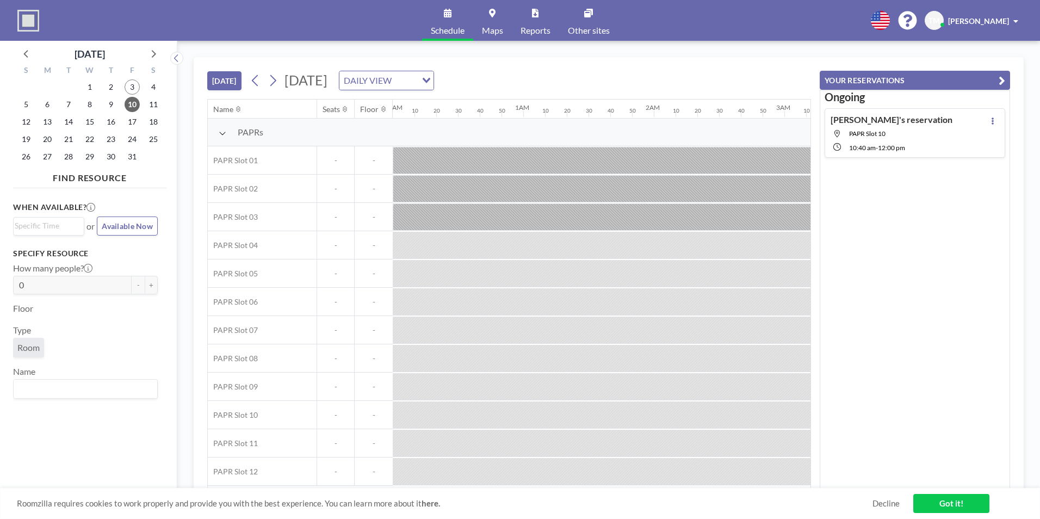 This screenshot has width=1040, height=519. I want to click on label: Name, so click(24, 371).